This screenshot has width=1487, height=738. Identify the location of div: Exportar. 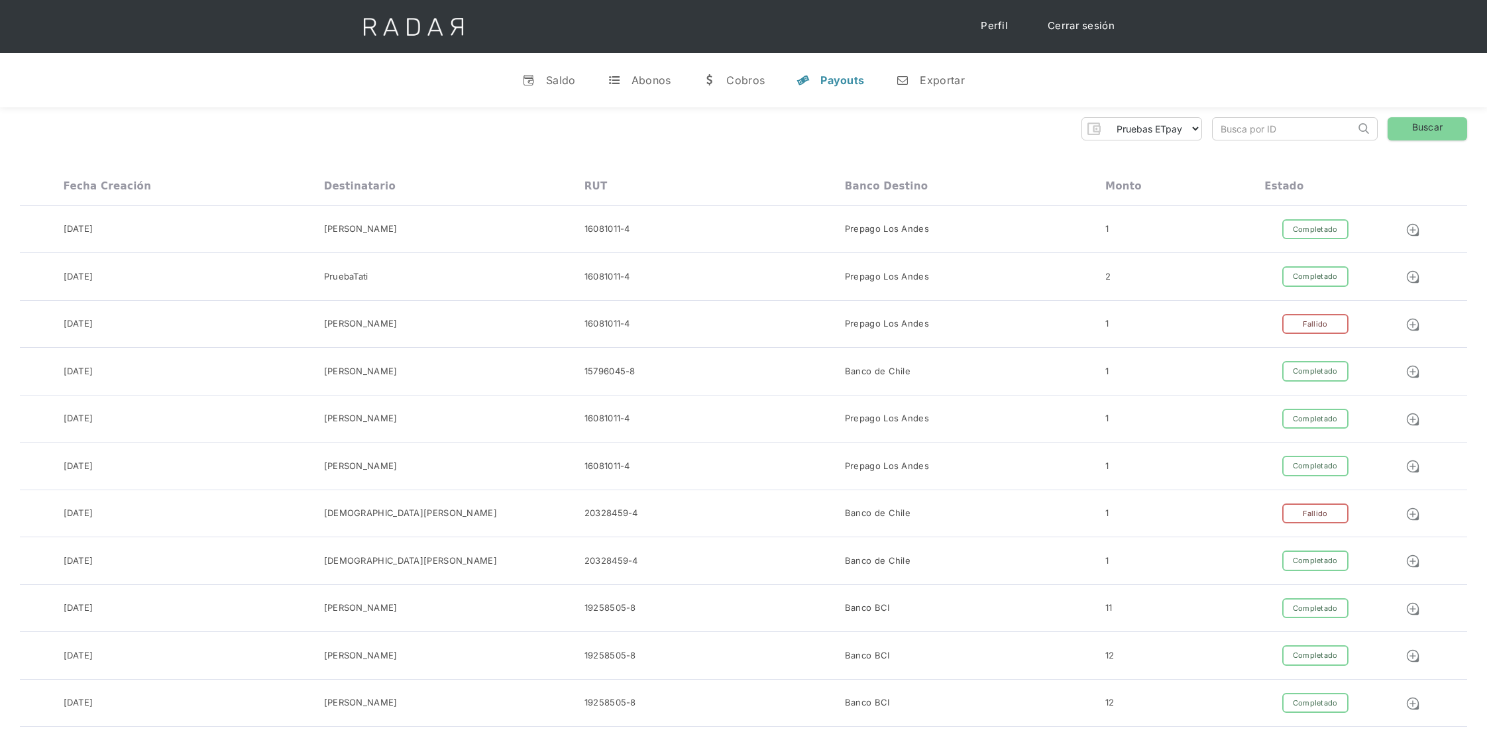
(941, 80).